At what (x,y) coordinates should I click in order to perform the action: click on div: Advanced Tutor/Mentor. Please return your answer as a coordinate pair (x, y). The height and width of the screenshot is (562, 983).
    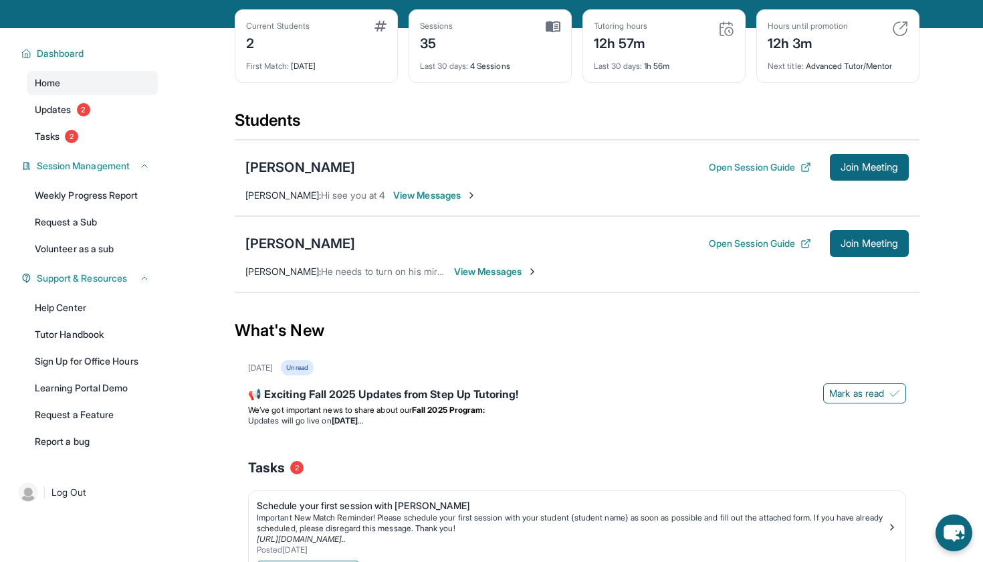
    Looking at the image, I should click on (838, 62).